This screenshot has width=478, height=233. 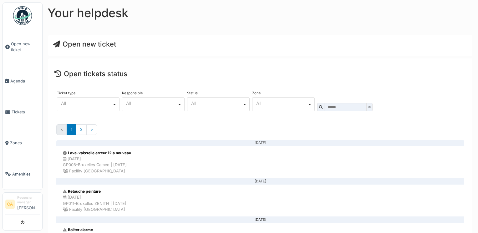 What do you see at coordinates (10, 204) in the screenshot?
I see `li: CA` at bounding box center [10, 204].